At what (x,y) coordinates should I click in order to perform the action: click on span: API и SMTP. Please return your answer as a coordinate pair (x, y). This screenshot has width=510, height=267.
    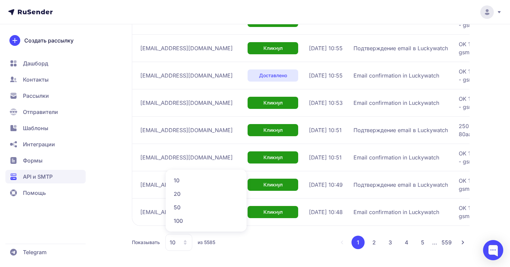
    Looking at the image, I should click on (38, 177).